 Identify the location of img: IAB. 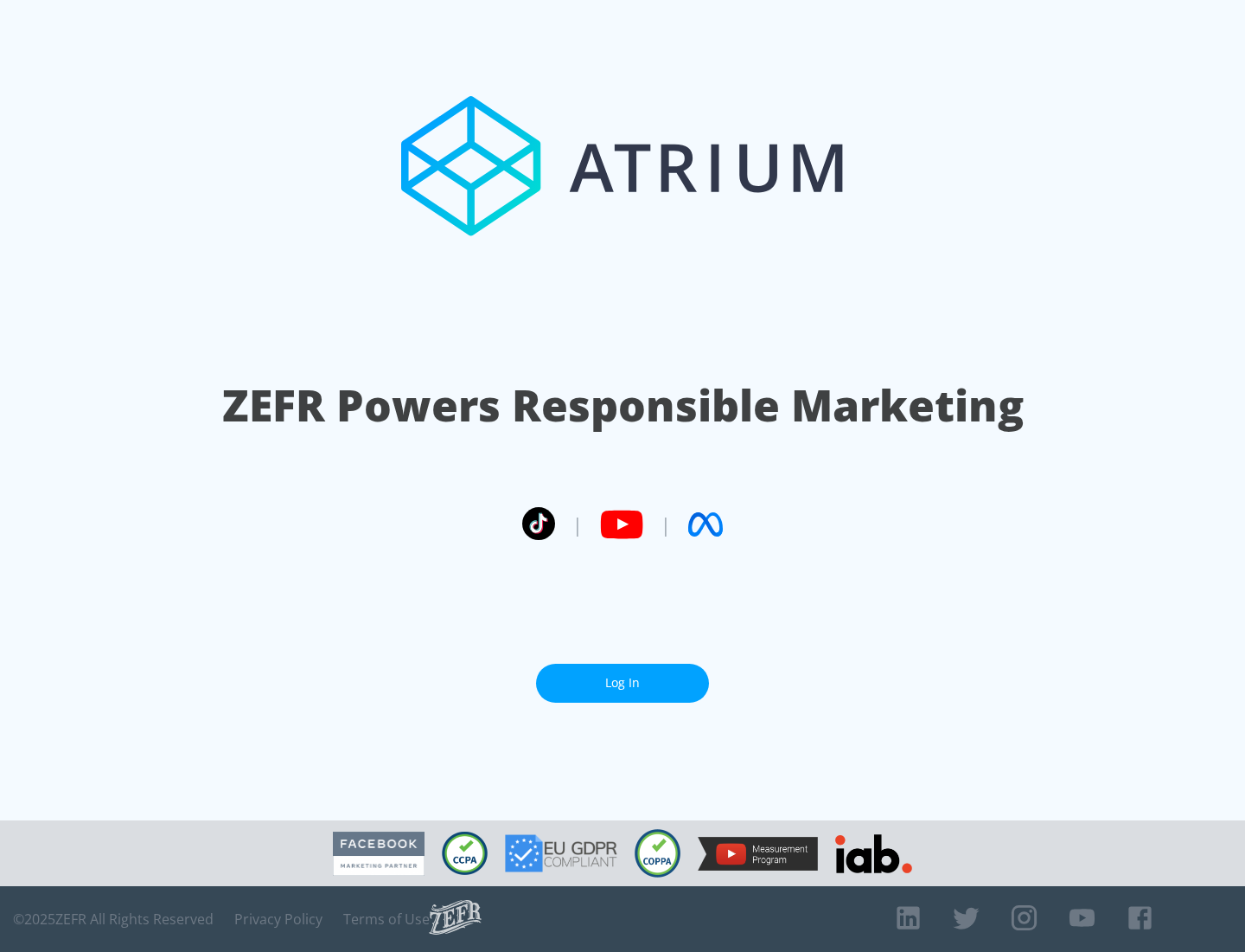
(873, 853).